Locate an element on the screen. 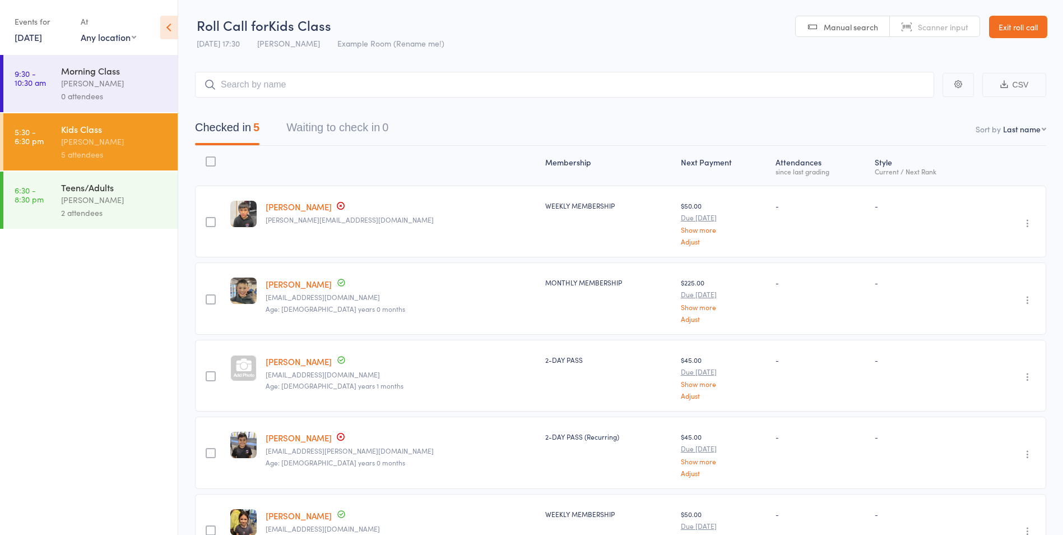 The image size is (1063, 535). small: Rungthip.patel@gmail.com is located at coordinates (401, 451).